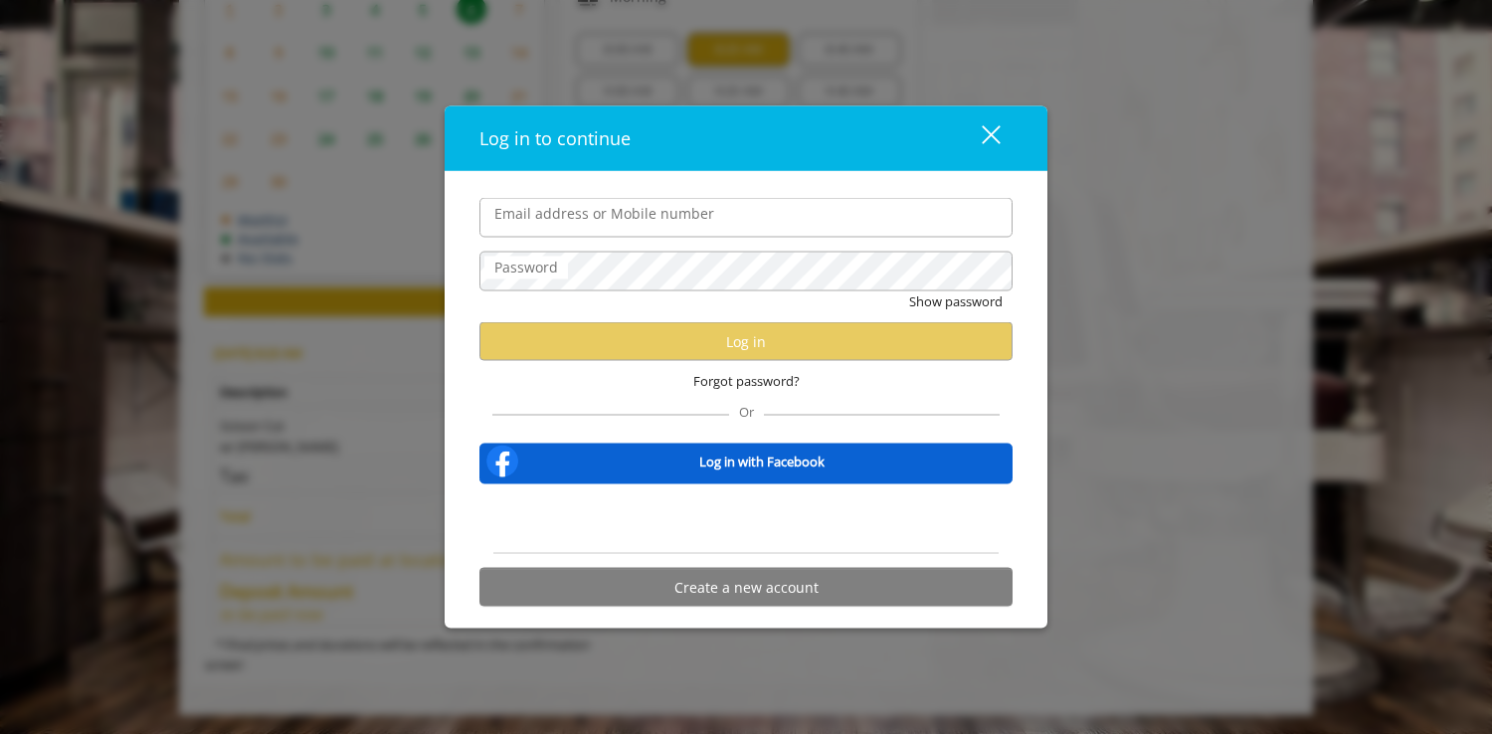 This screenshot has height=734, width=1492. What do you see at coordinates (746, 272) in the screenshot?
I see `input: Password` at bounding box center [746, 272].